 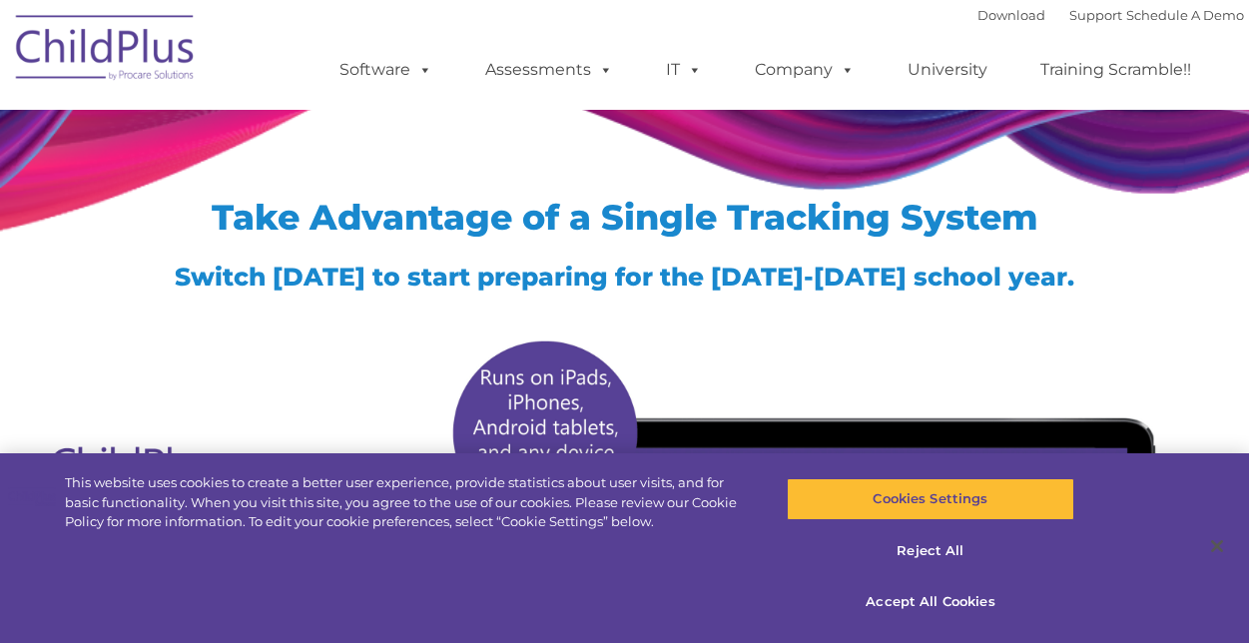 What do you see at coordinates (106, 51) in the screenshot?
I see `img: ChildPlus by Procare Solutions` at bounding box center [106, 51].